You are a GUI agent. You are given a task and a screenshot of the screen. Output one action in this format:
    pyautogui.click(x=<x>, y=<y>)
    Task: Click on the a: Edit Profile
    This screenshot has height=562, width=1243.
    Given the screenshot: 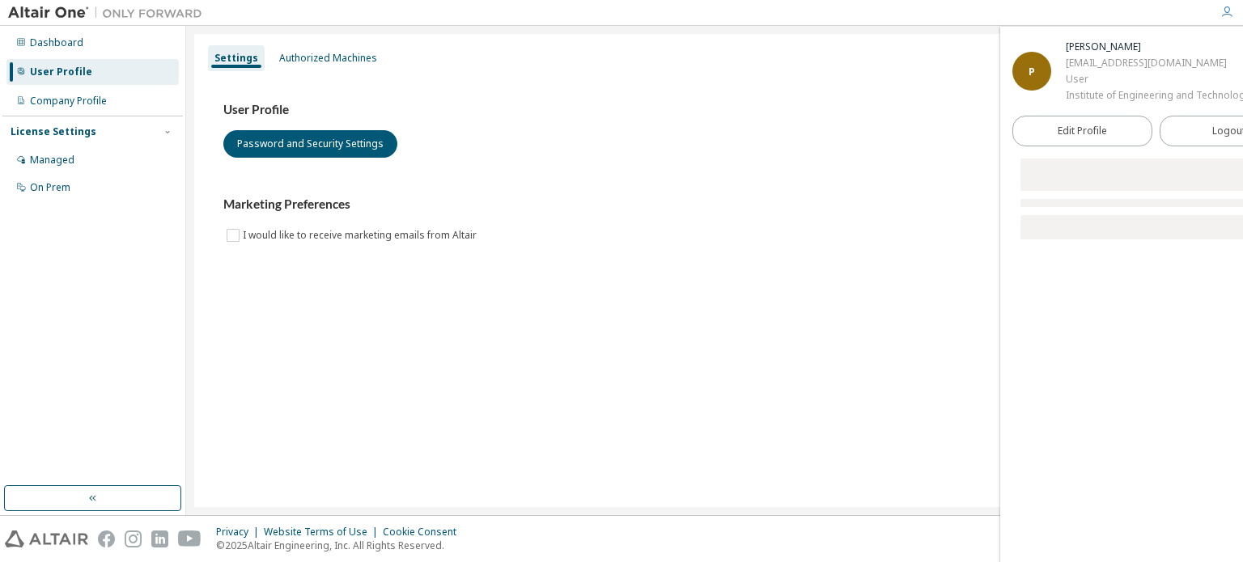 What is the action you would take?
    pyautogui.click(x=1082, y=131)
    